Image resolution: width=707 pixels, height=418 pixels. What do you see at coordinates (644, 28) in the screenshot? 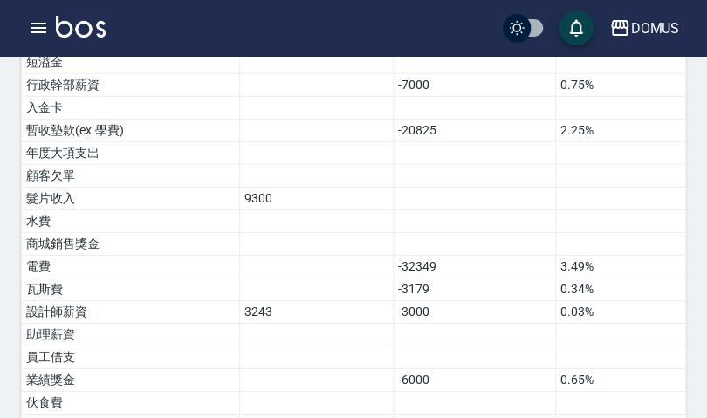
I see `button: DOMUS` at bounding box center [644, 28].